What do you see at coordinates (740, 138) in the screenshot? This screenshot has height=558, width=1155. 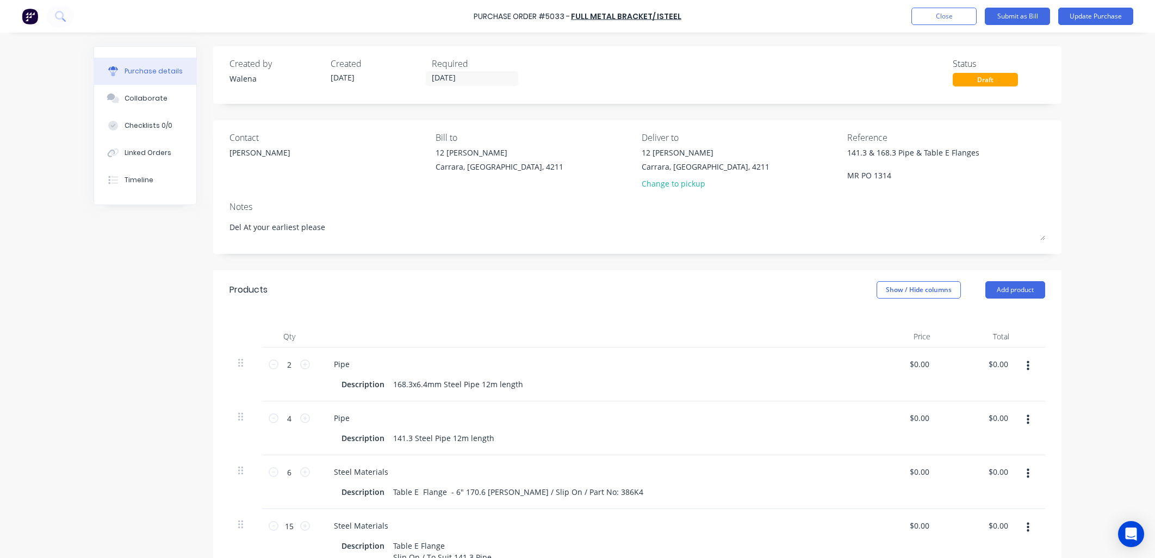 I see `div: Deliver to` at bounding box center [740, 138].